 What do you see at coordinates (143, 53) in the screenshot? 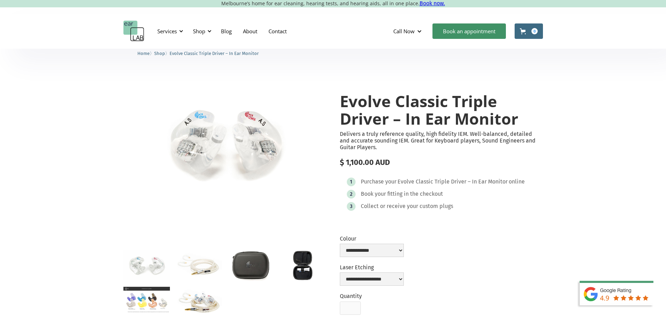
I see `span: Home` at bounding box center [143, 53].